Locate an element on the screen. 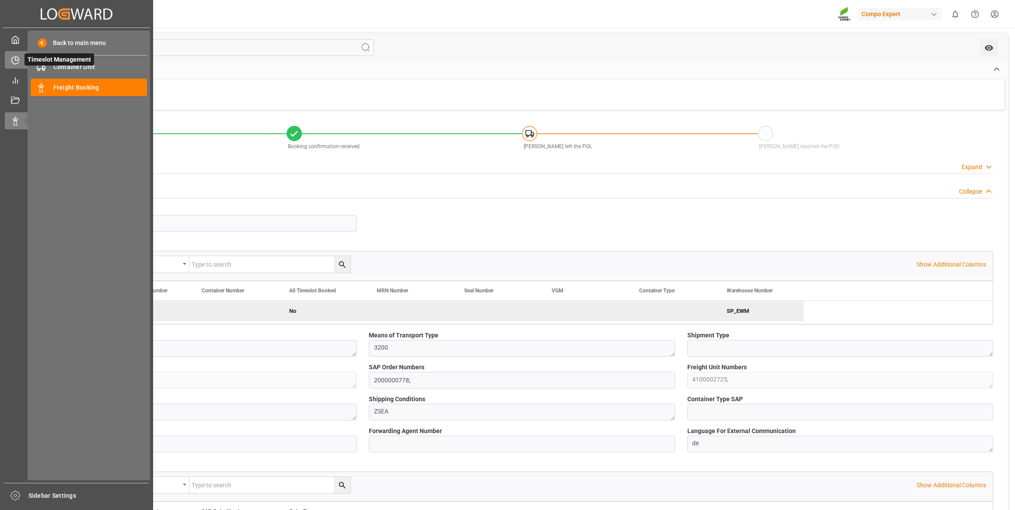 Image resolution: width=1015 pixels, height=510 pixels. input: Search Fields is located at coordinates (207, 48).